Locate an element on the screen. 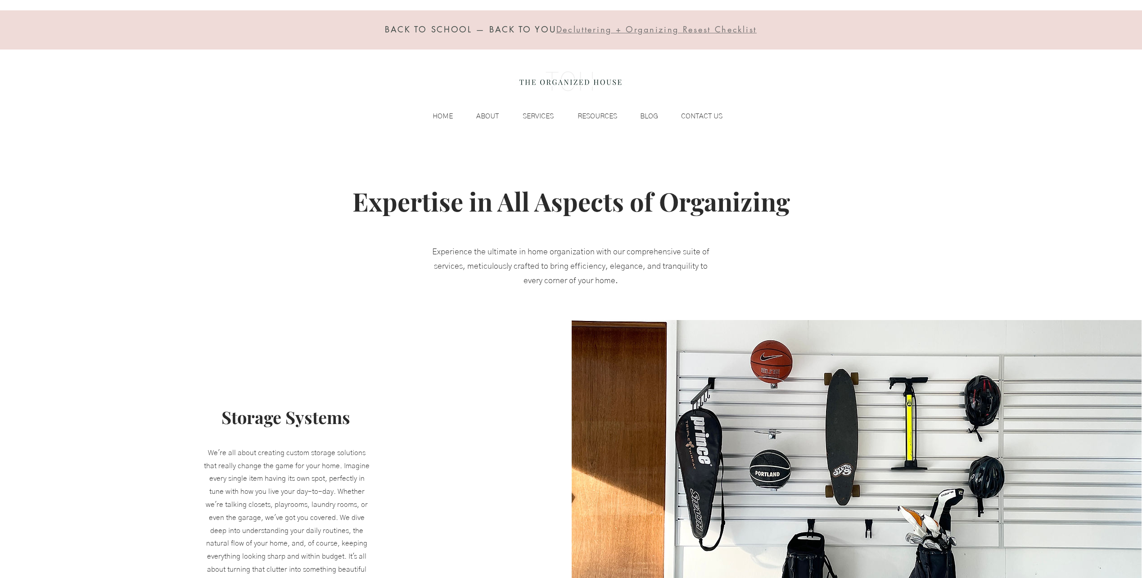 The image size is (1142, 578). a: HOME is located at coordinates (436, 116).